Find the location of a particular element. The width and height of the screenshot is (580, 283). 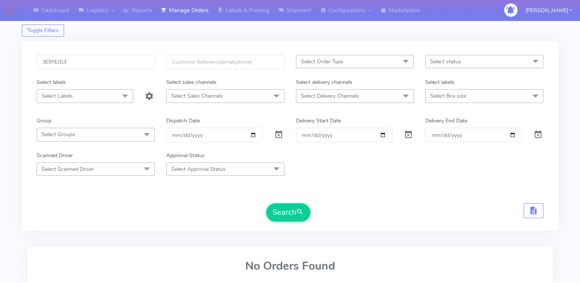

label: Dispatch Date is located at coordinates (183, 121).